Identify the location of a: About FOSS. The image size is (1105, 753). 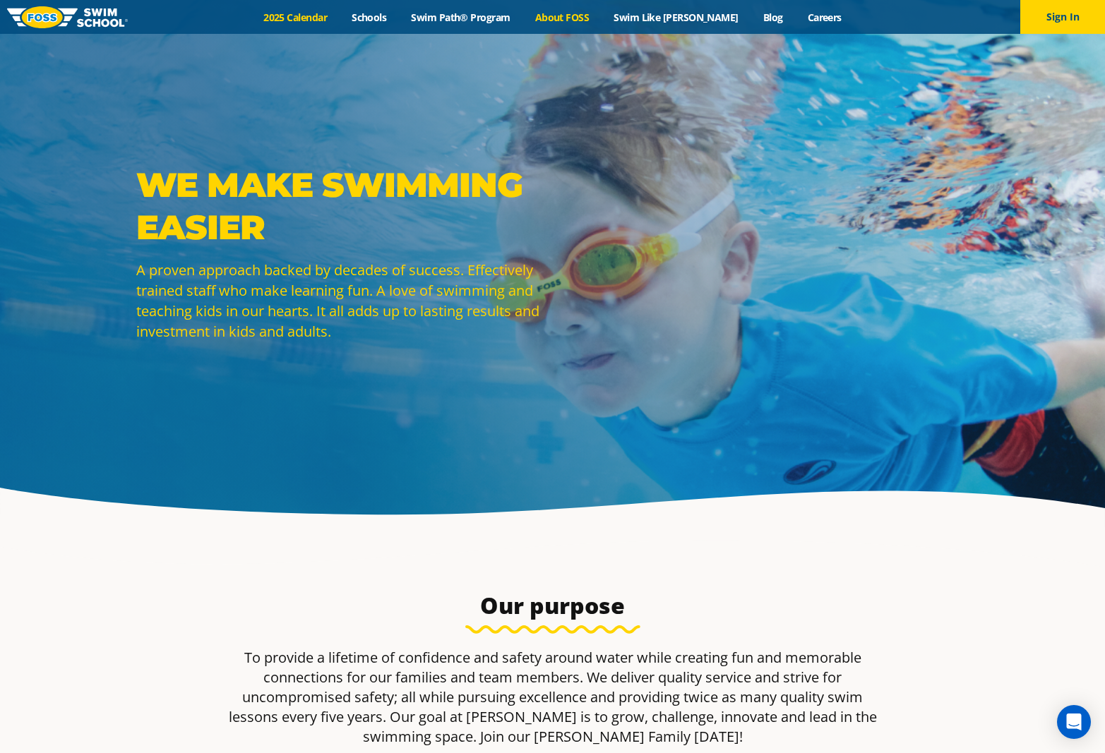
(562, 17).